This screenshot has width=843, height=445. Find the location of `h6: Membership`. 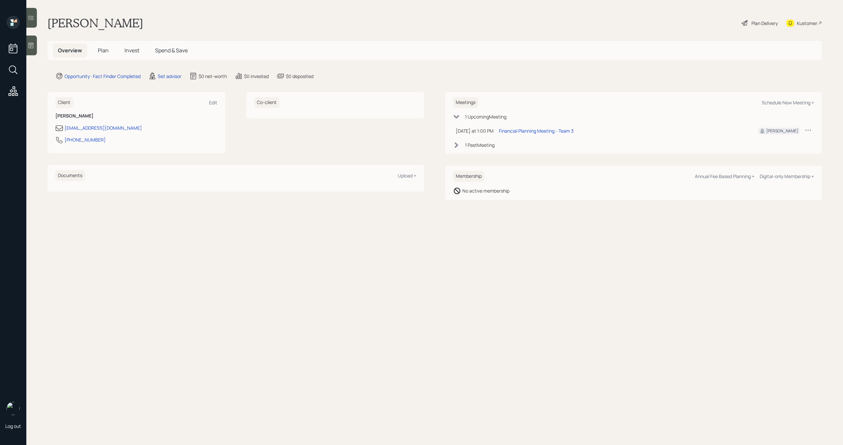

h6: Membership is located at coordinates (469, 176).